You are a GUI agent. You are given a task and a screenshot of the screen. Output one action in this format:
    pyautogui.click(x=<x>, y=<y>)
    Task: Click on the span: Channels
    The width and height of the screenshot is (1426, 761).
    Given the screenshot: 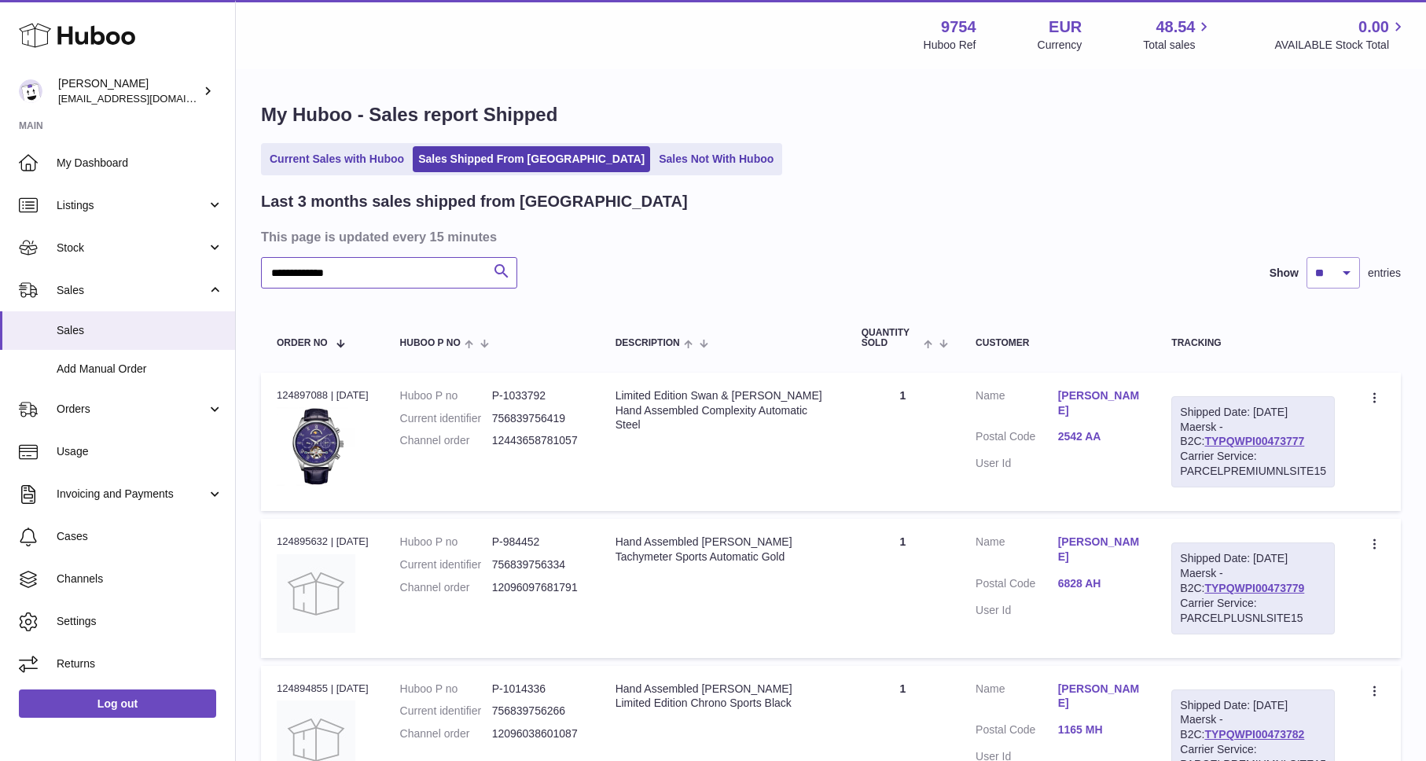 What is the action you would take?
    pyautogui.click(x=140, y=579)
    